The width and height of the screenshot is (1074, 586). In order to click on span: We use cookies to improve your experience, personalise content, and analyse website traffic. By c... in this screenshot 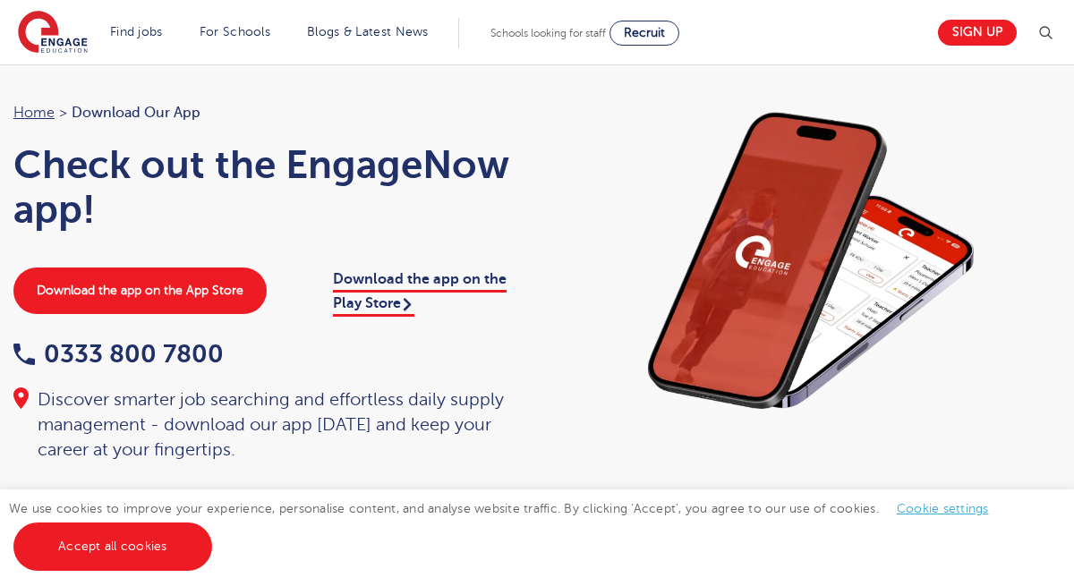, I will do `click(507, 527)`.